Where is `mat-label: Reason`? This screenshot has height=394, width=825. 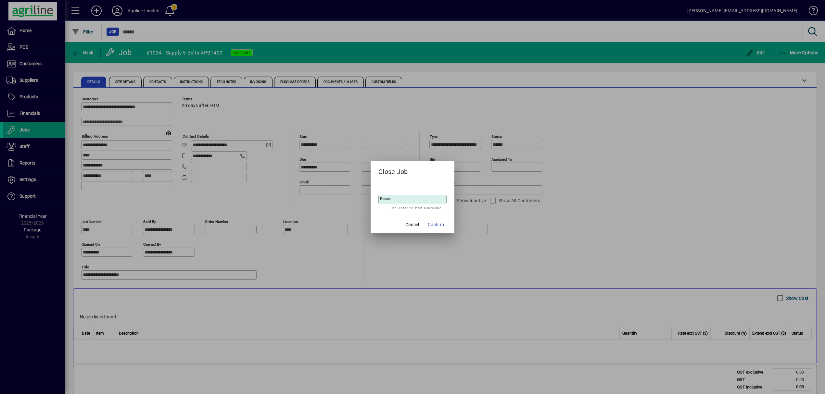
mat-label: Reason is located at coordinates (386, 199).